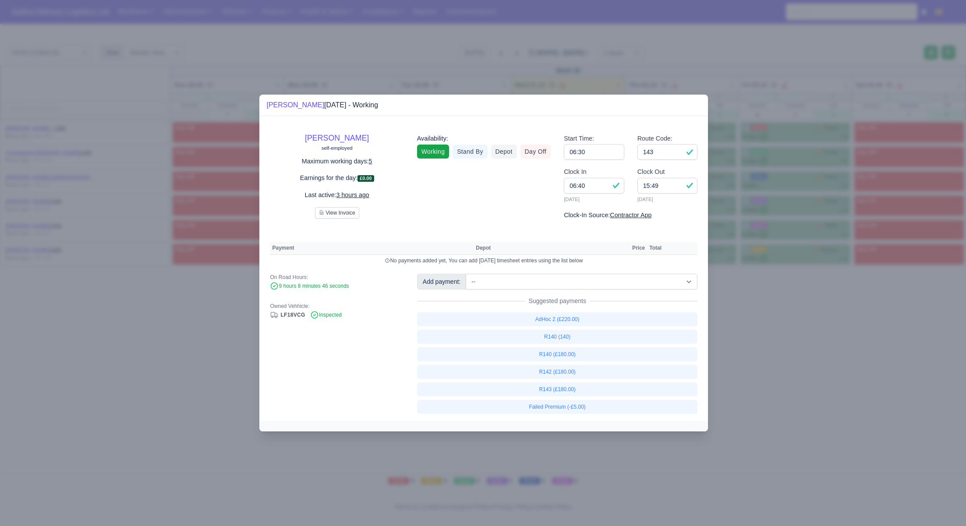  What do you see at coordinates (337, 277) in the screenshot?
I see `div: On Road Hours:` at bounding box center [337, 277].